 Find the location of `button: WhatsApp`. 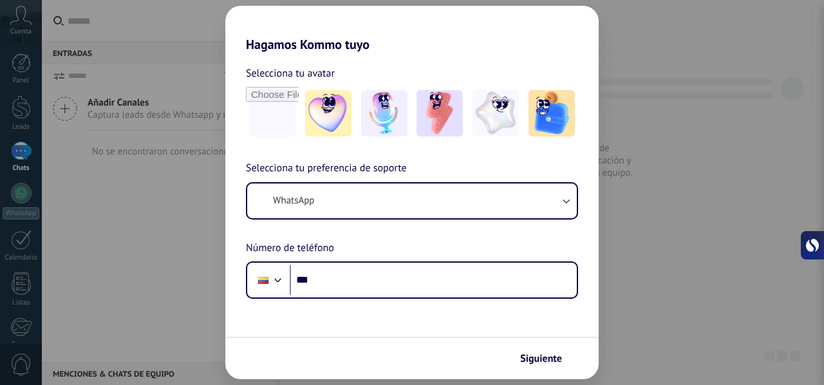

button: WhatsApp is located at coordinates (412, 201).